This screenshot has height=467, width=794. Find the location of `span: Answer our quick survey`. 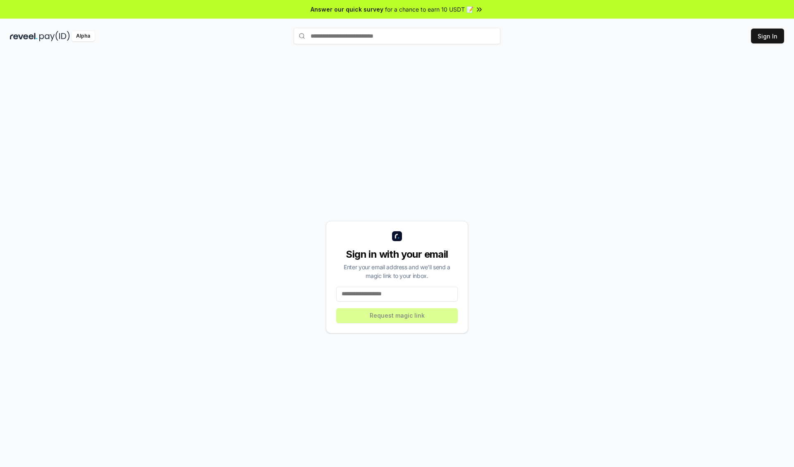

span: Answer our quick survey is located at coordinates (347, 9).